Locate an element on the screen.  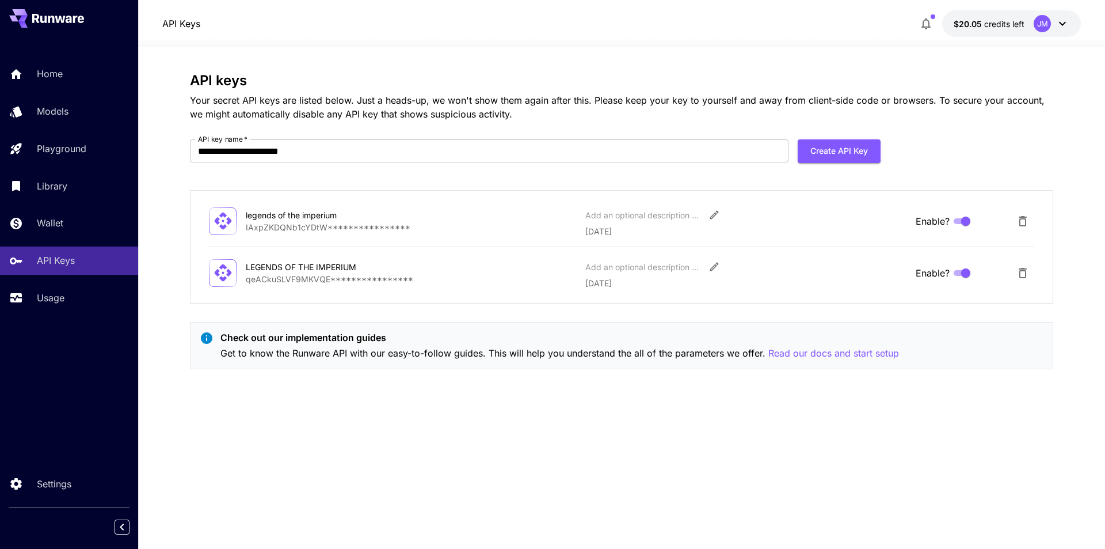
div: LEGENDS OF THE IMPERIUM is located at coordinates (303, 267).